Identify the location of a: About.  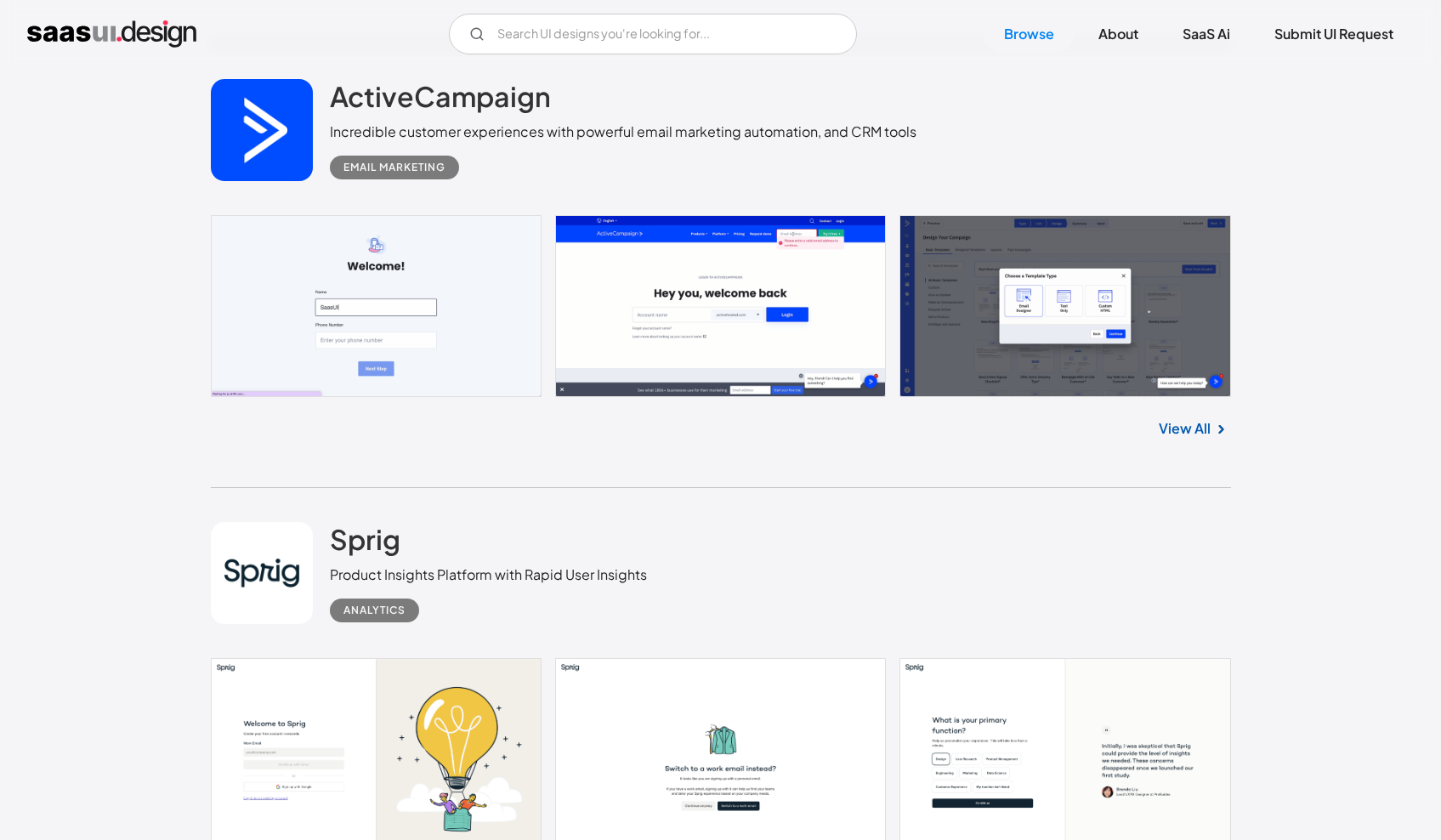
(1118, 34).